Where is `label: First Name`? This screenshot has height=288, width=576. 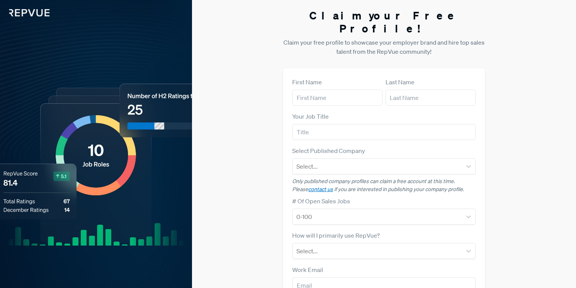
label: First Name is located at coordinates (307, 82).